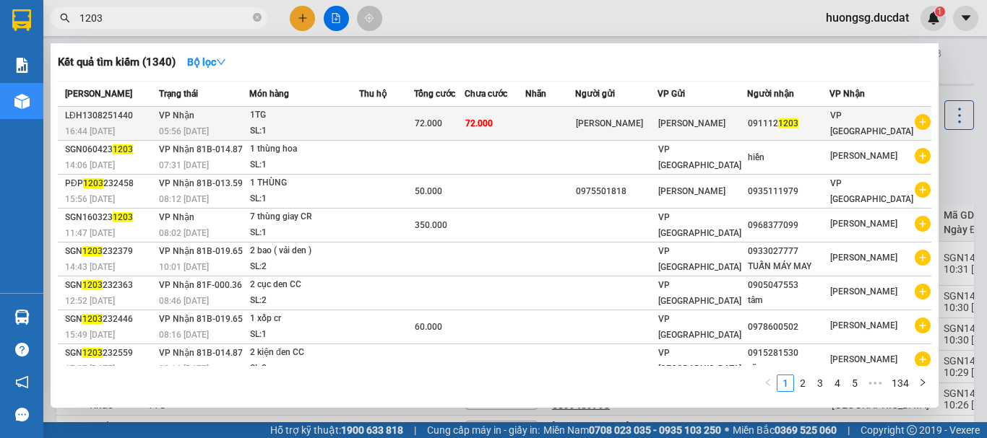 This screenshot has height=438, width=987. I want to click on div: PĐP 232458, so click(110, 183).